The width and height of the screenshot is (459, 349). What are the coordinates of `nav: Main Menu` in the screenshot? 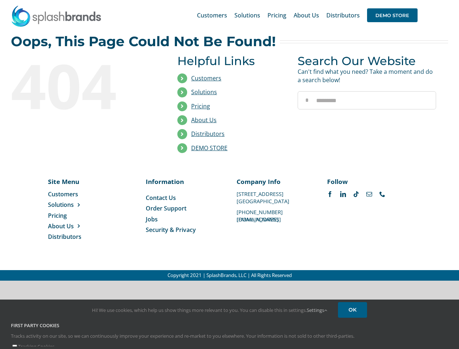 It's located at (307, 15).